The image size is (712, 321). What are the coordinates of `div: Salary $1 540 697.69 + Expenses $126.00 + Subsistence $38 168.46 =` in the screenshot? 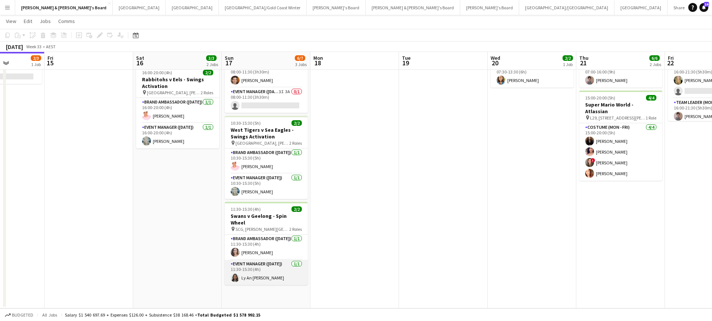 It's located at (162, 315).